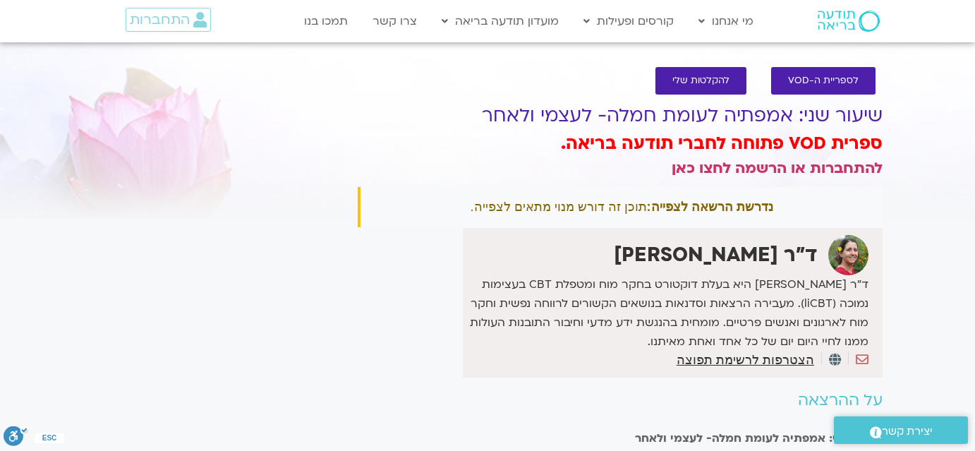 The width and height of the screenshot is (975, 451). Describe the element at coordinates (726, 21) in the screenshot. I see `a: מי אנחנו` at that location.